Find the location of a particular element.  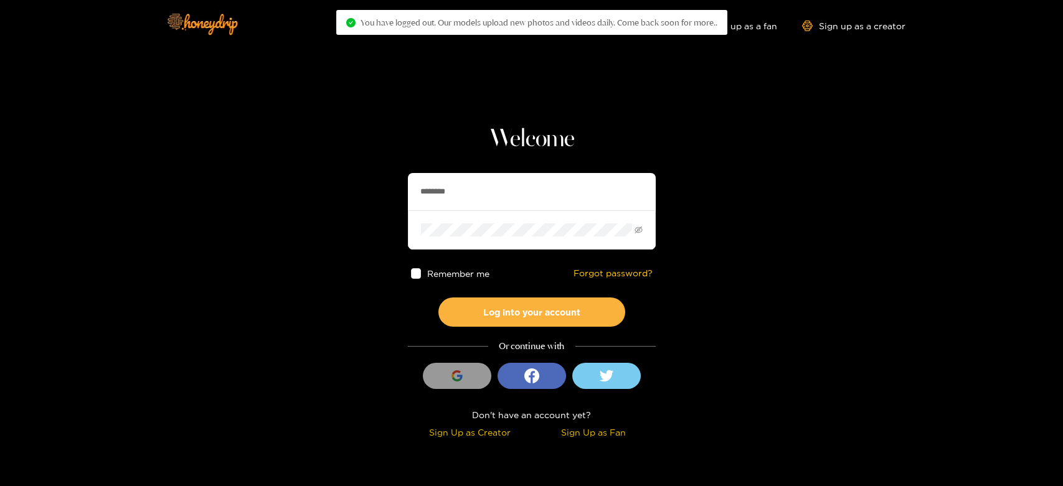

span: eye-invisible is located at coordinates (638, 230).